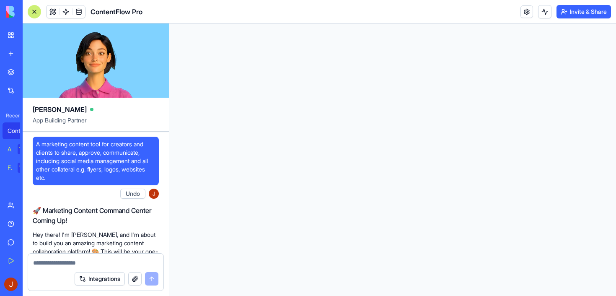 The image size is (616, 296). Describe the element at coordinates (100, 279) in the screenshot. I see `button: Integrations` at that location.